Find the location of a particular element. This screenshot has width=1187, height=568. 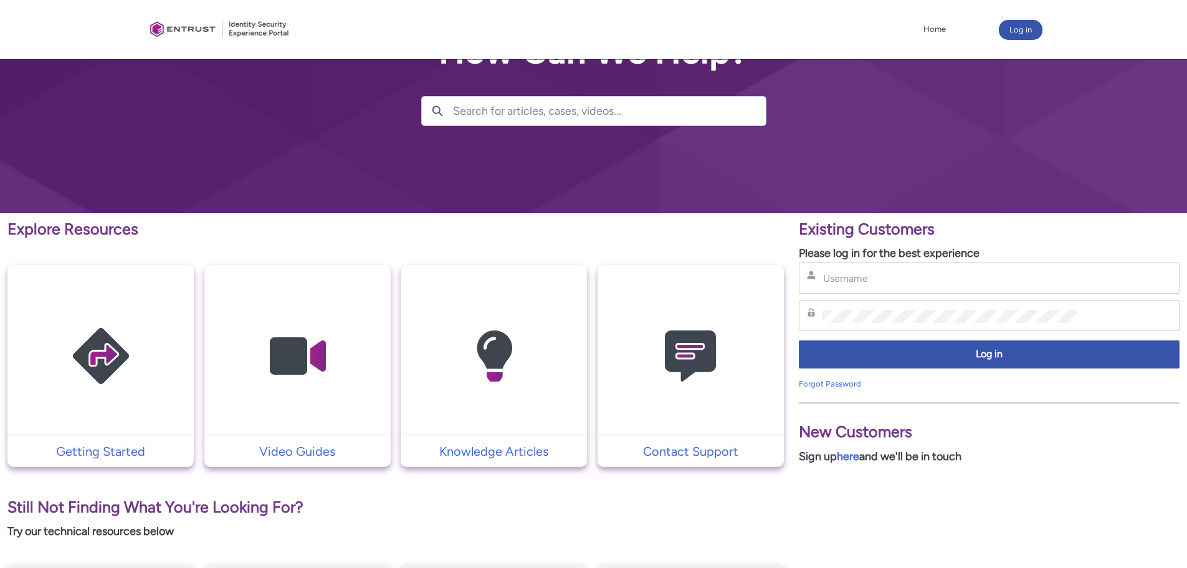

span: Log in is located at coordinates (989, 354).